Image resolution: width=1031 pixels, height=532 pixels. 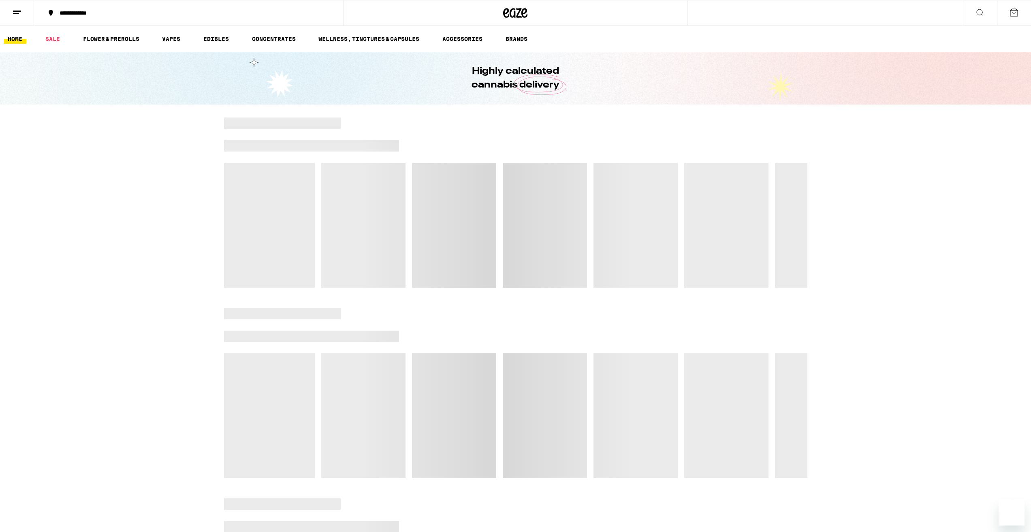 What do you see at coordinates (15, 39) in the screenshot?
I see `a: HOME` at bounding box center [15, 39].